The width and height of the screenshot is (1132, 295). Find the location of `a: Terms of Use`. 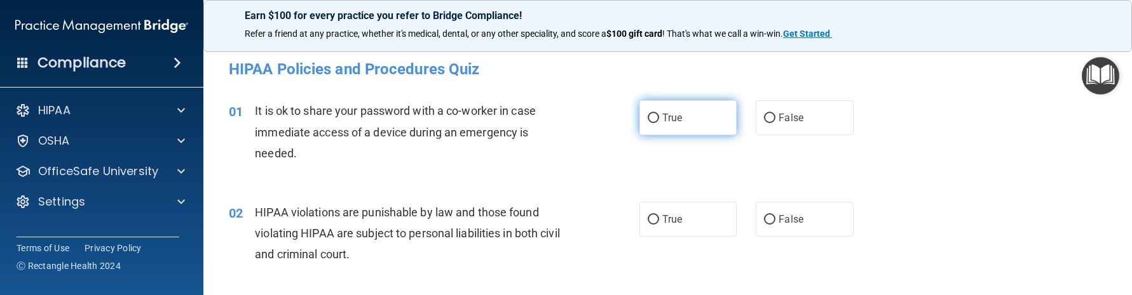

a: Terms of Use is located at coordinates (43, 248).